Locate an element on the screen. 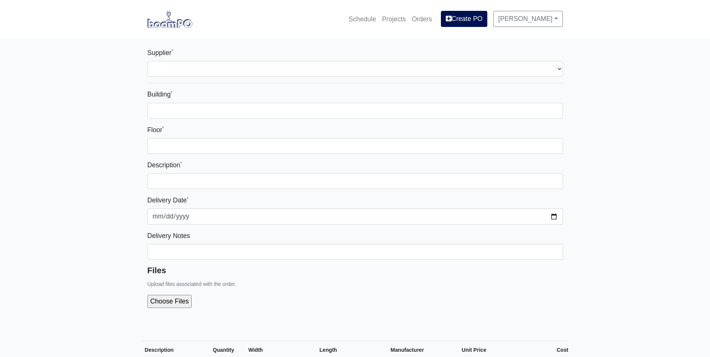 The width and height of the screenshot is (710, 357). label: Floor is located at coordinates (156, 130).